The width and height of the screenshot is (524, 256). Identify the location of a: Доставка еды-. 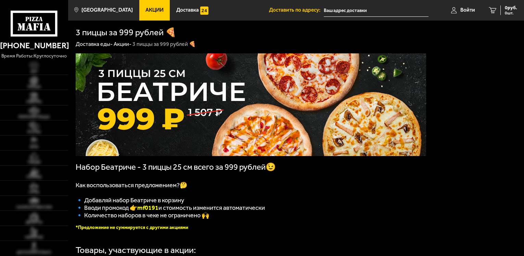
(94, 44).